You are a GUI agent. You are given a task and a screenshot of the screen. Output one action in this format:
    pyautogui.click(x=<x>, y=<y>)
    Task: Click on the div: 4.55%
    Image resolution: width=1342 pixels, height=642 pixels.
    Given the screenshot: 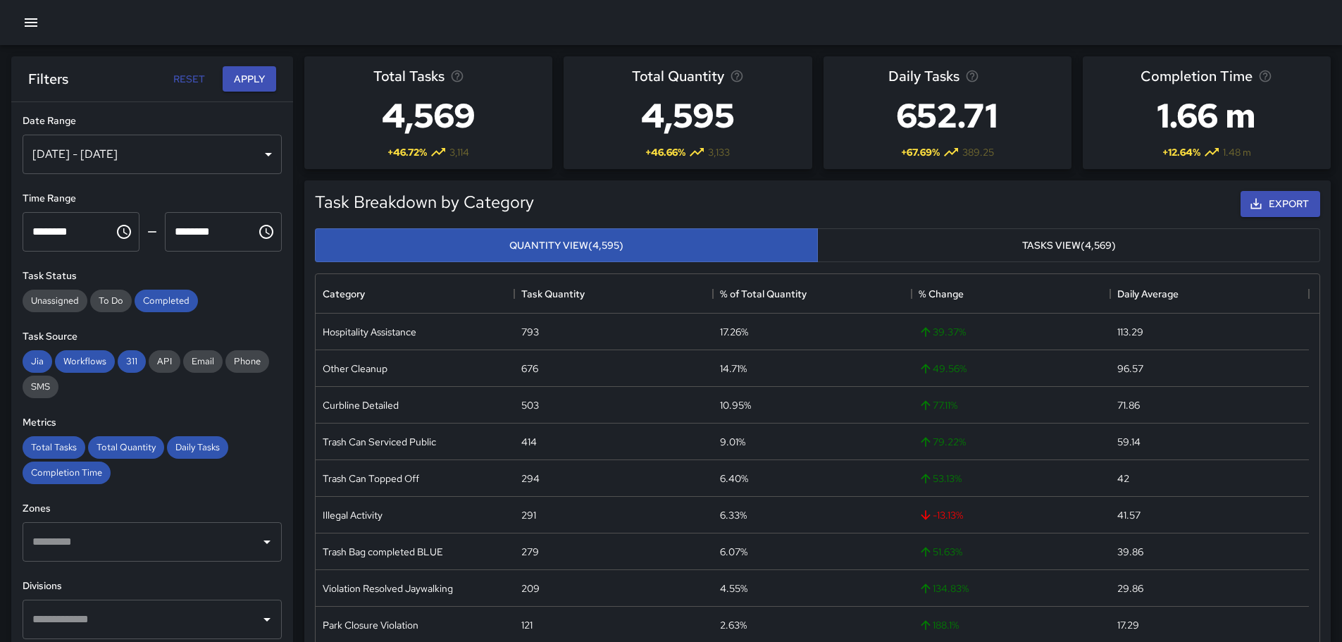 What is the action you would take?
    pyautogui.click(x=733, y=588)
    